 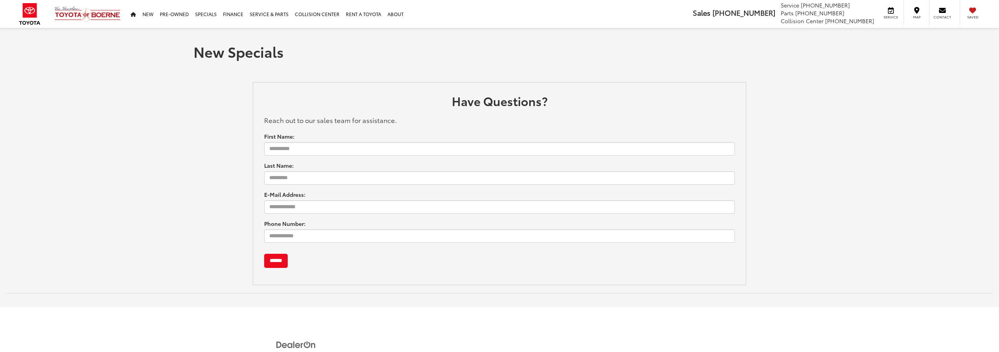 I want to click on label: E-Mail Address:, so click(x=285, y=194).